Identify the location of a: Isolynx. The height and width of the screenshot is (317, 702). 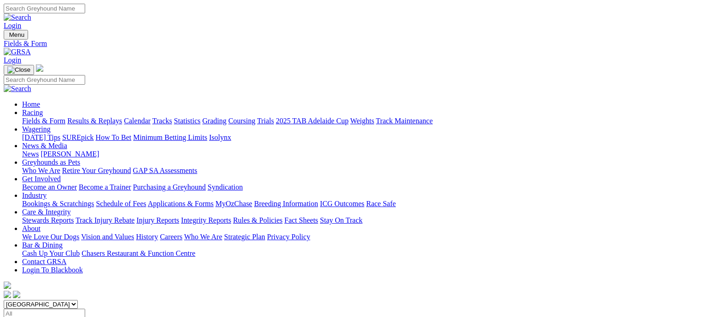
(220, 137).